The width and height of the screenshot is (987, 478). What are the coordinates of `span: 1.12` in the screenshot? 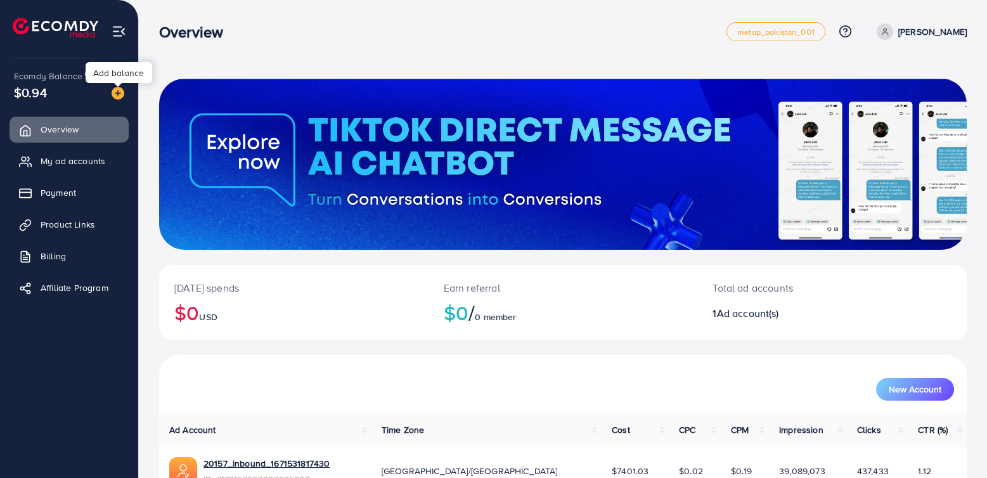 It's located at (924, 471).